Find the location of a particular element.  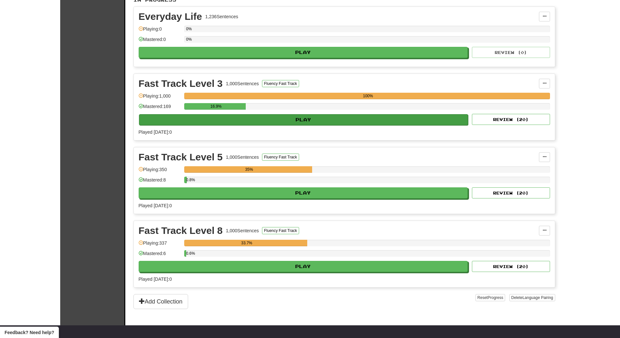

div: Mastered: 6 is located at coordinates (160, 255).